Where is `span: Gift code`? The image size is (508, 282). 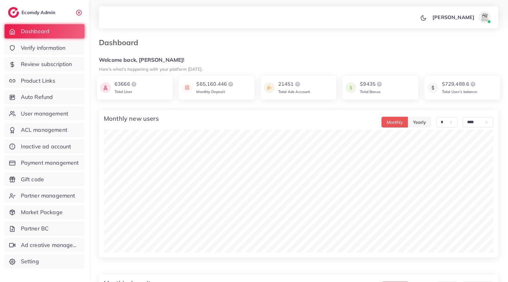 span: Gift code is located at coordinates (32, 179).